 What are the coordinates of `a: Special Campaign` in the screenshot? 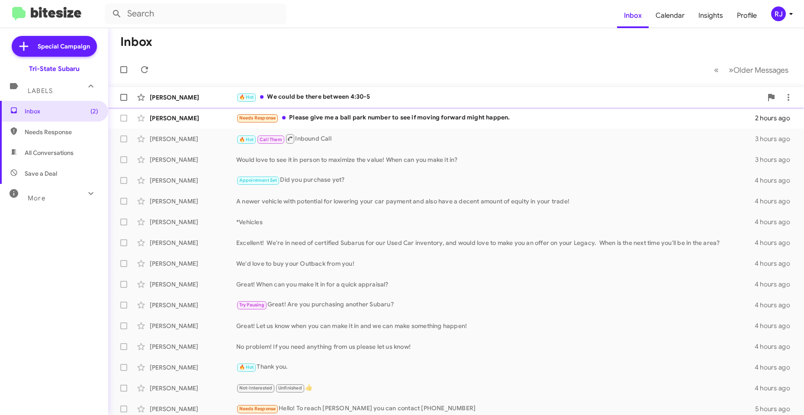 It's located at (54, 46).